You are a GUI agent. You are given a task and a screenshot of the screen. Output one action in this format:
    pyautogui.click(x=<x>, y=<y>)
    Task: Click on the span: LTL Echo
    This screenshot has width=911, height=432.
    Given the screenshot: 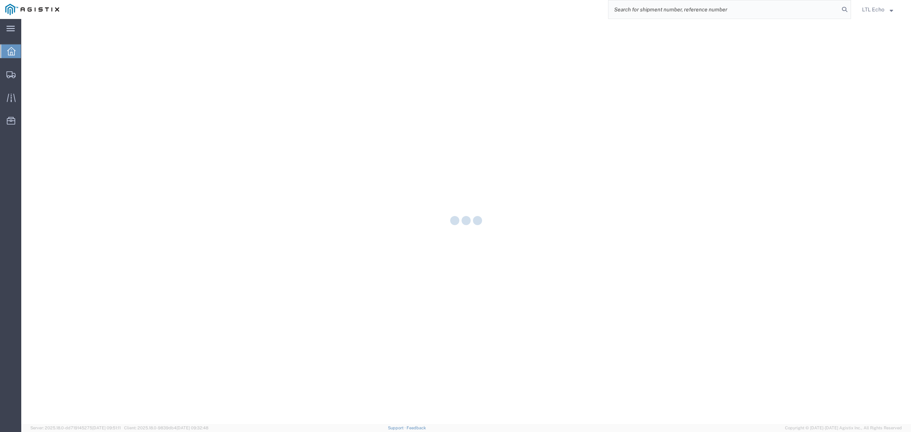 What is the action you would take?
    pyautogui.click(x=873, y=9)
    